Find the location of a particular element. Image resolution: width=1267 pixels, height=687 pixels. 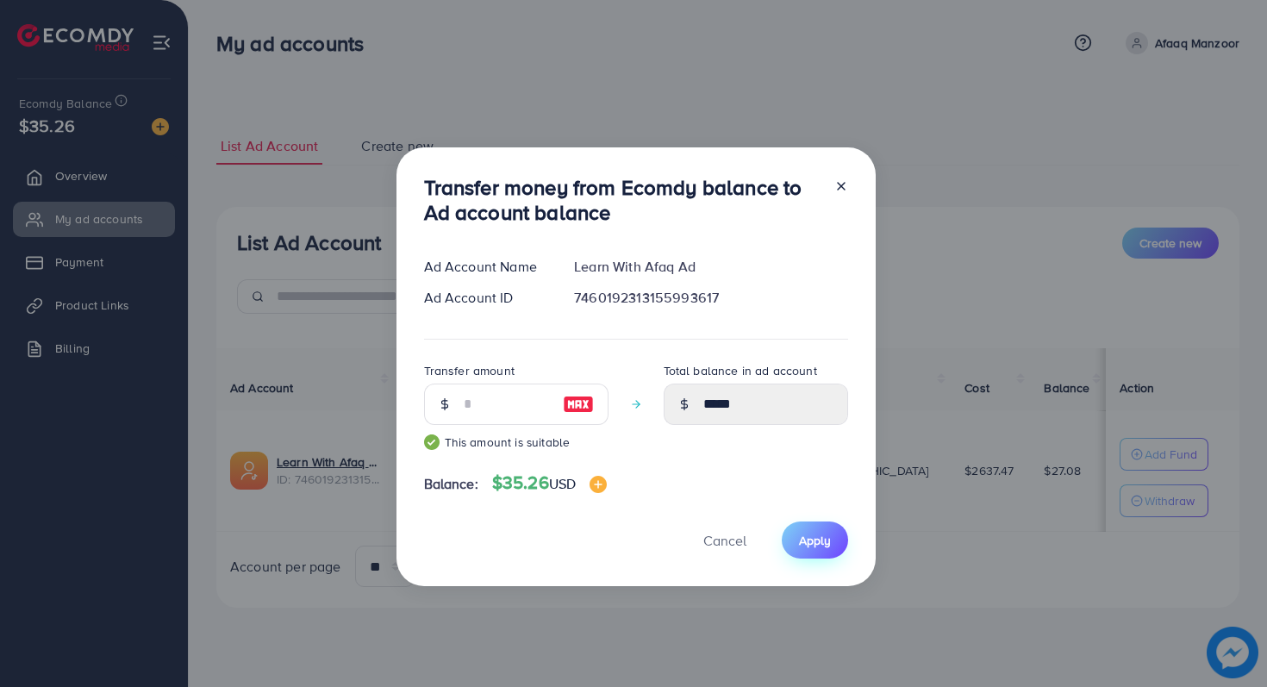

div: Learn With Afaq Ad is located at coordinates (710, 266).